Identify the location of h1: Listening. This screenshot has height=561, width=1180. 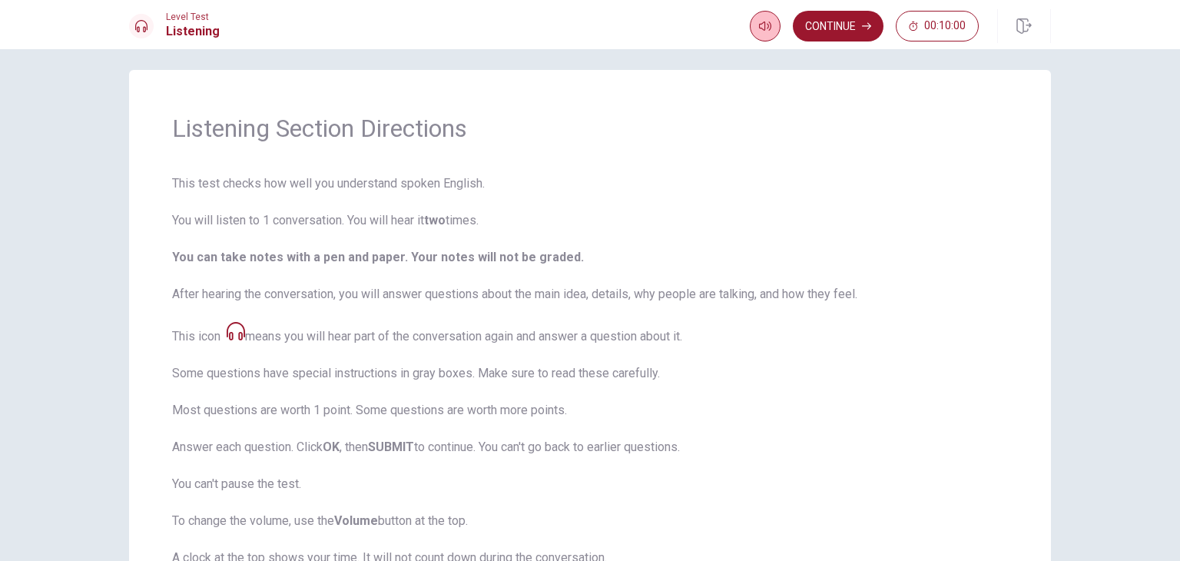
(193, 32).